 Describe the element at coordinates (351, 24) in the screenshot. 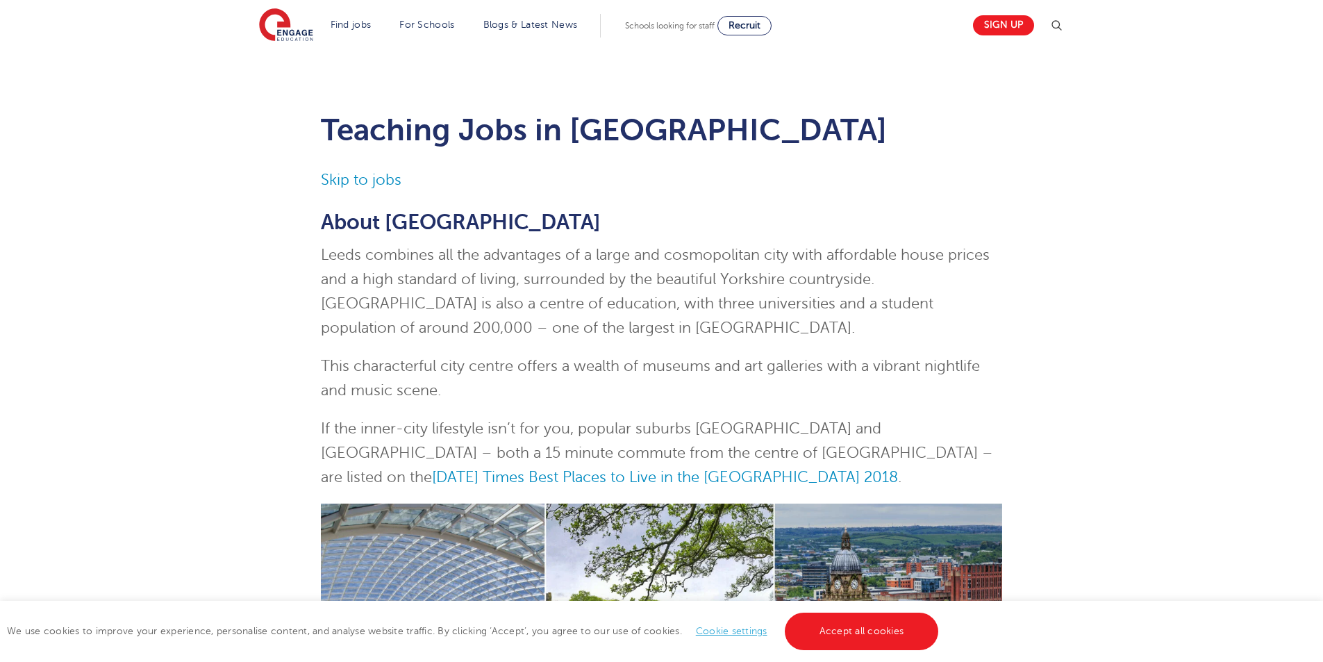

I see `a: Find jobs` at that location.